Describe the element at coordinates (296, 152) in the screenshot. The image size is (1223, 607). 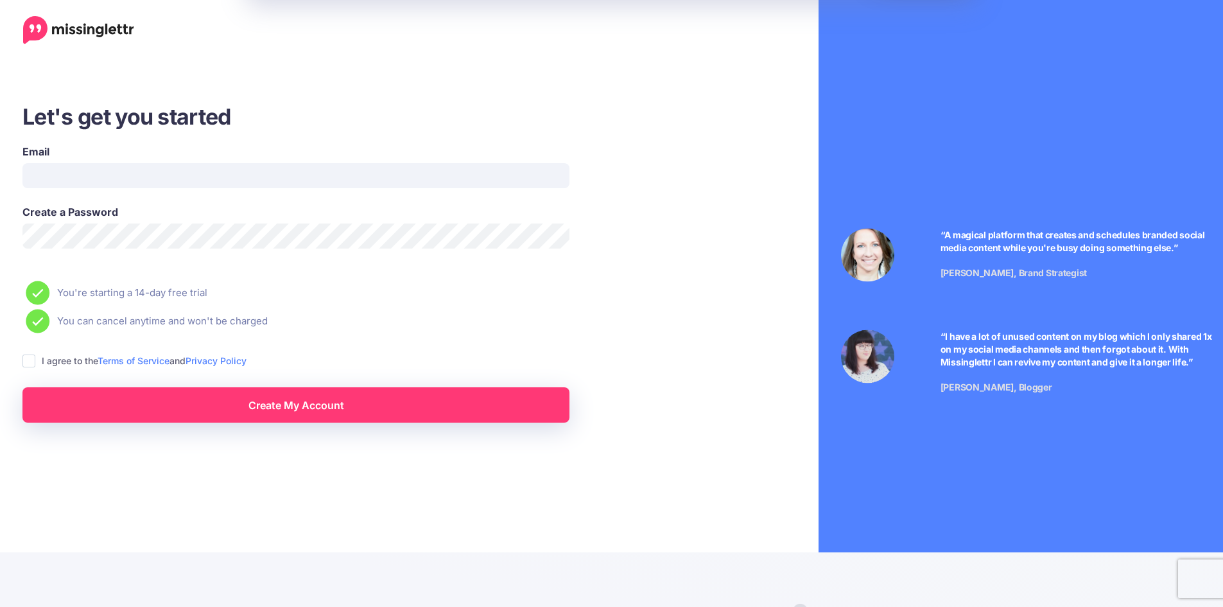
I see `label: Email` at that location.